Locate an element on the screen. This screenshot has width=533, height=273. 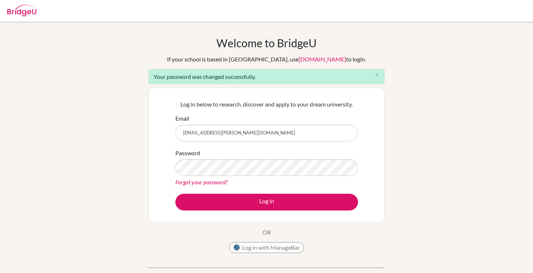
button: Log in is located at coordinates (266, 202).